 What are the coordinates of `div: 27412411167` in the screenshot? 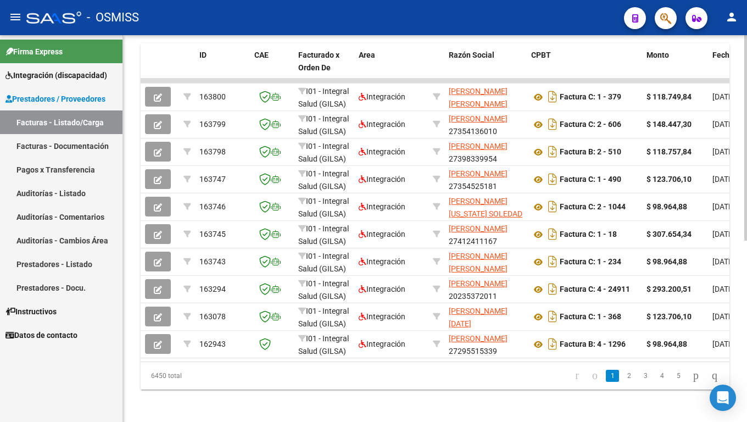 It's located at (485, 234).